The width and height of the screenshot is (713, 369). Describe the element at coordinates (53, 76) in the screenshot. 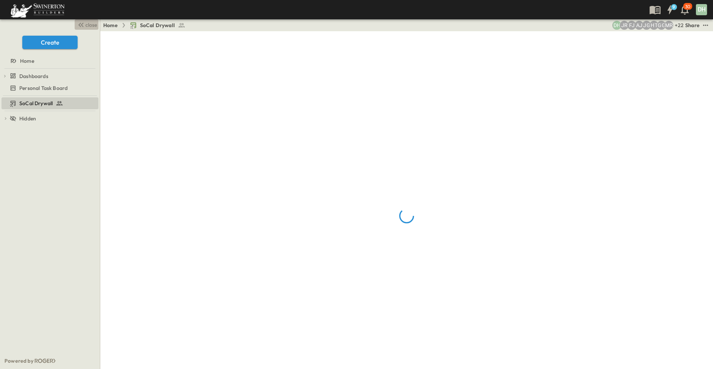

I see `a: Dashboards` at that location.